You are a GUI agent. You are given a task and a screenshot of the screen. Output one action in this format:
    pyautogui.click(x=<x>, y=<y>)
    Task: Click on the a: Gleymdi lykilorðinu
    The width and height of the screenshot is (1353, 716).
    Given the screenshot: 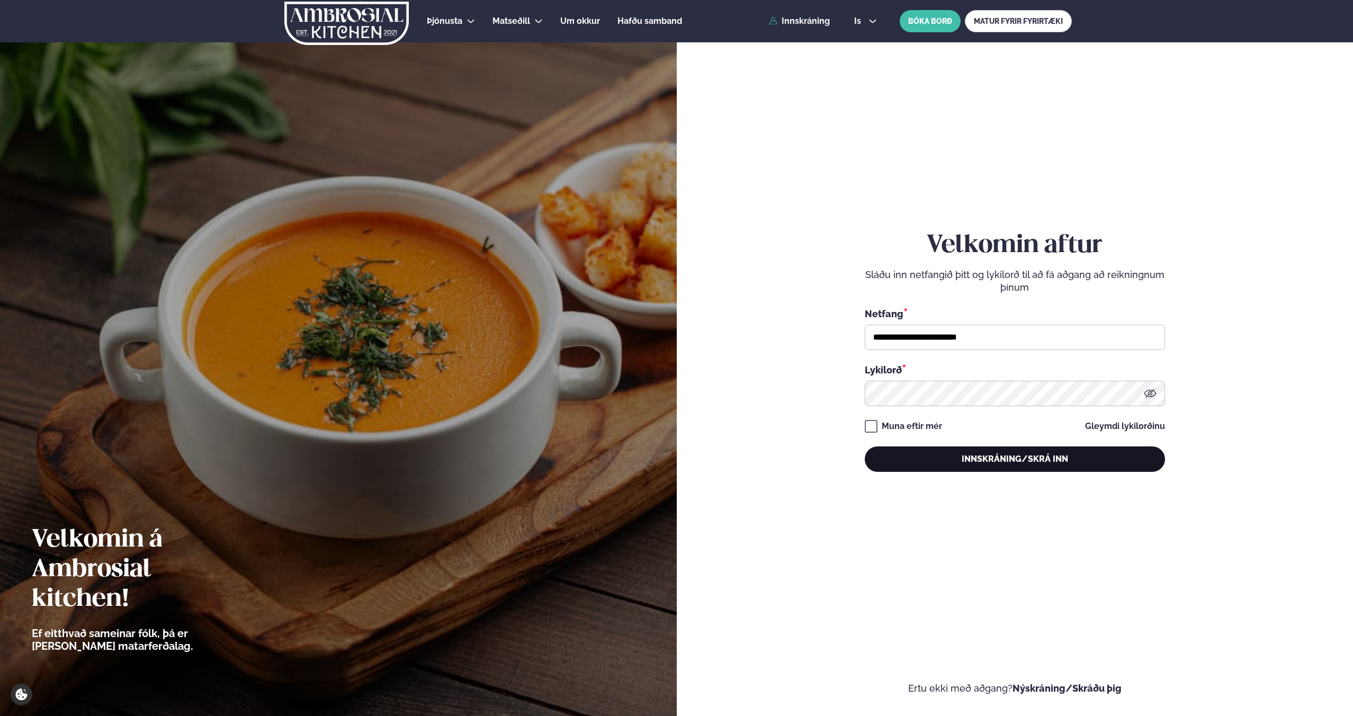 What is the action you would take?
    pyautogui.click(x=1125, y=426)
    